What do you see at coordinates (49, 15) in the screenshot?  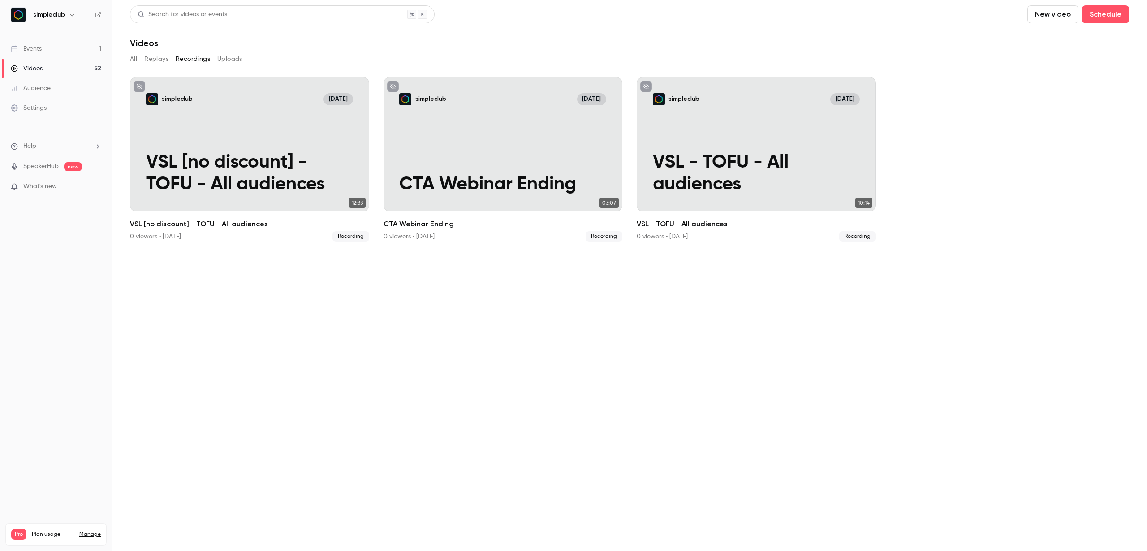 I see `h6: simpleclub` at bounding box center [49, 15].